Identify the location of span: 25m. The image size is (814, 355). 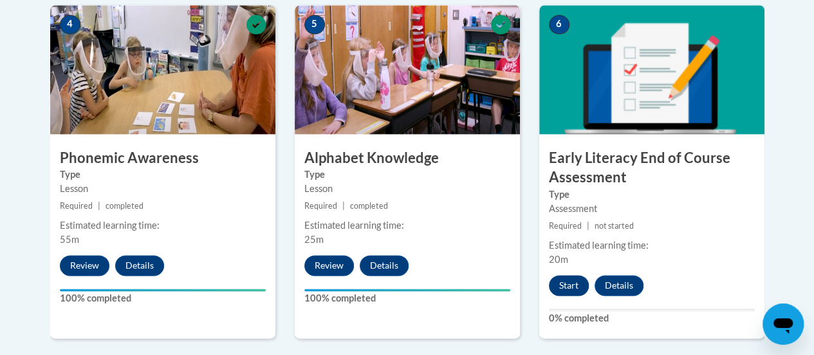
(314, 239).